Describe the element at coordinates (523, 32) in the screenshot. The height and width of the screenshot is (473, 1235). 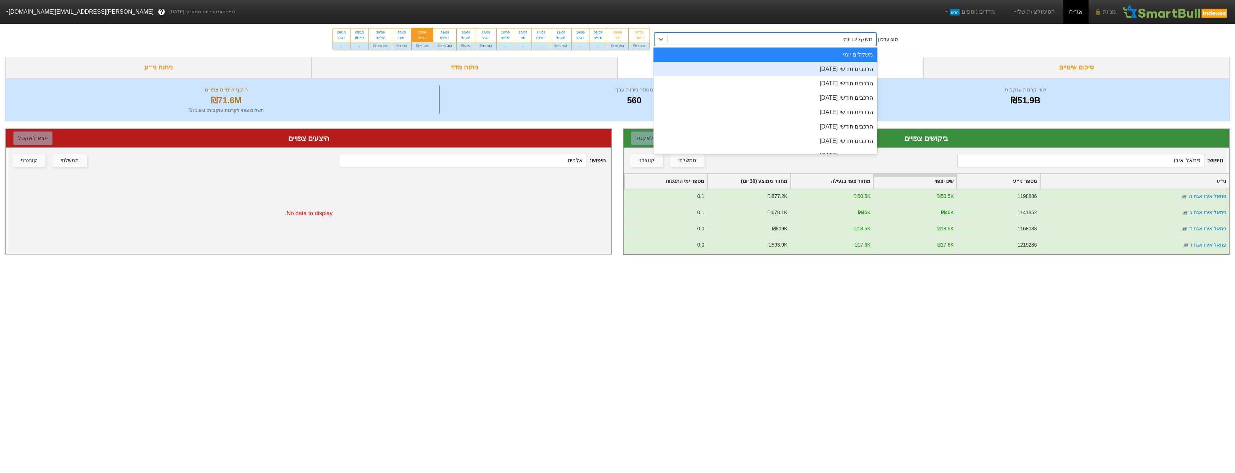
I see `div: 15/09` at that location.